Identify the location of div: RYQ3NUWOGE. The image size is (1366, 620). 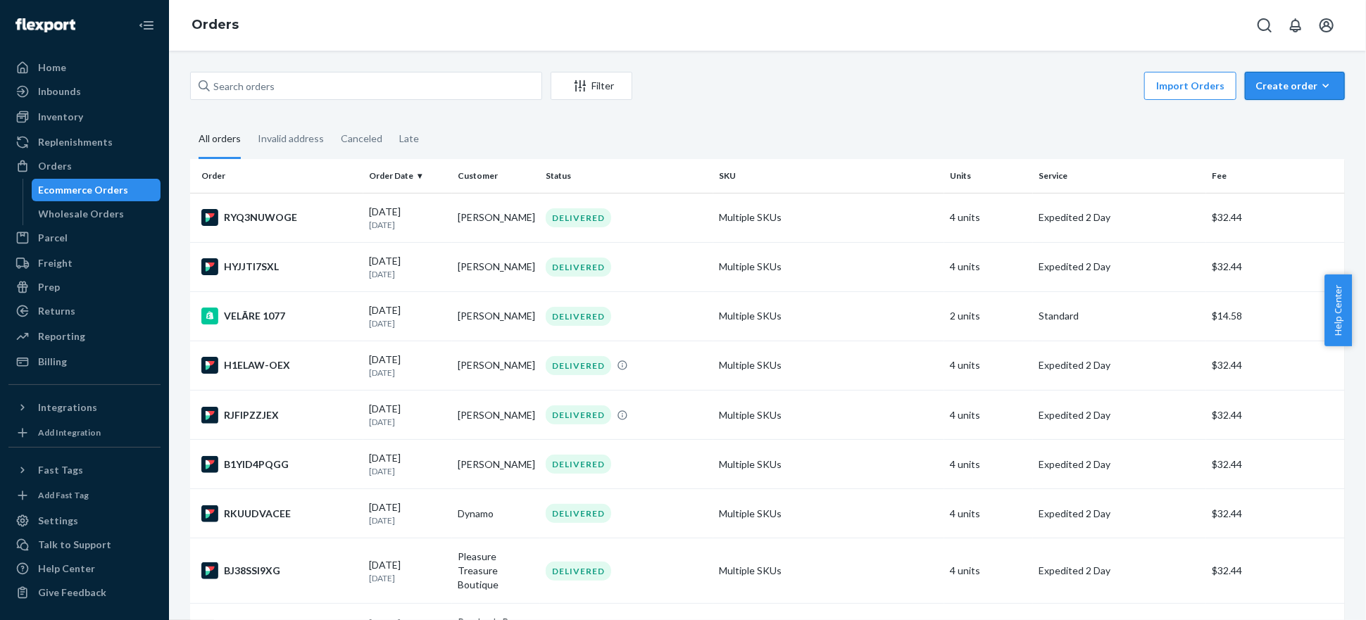
(279, 218).